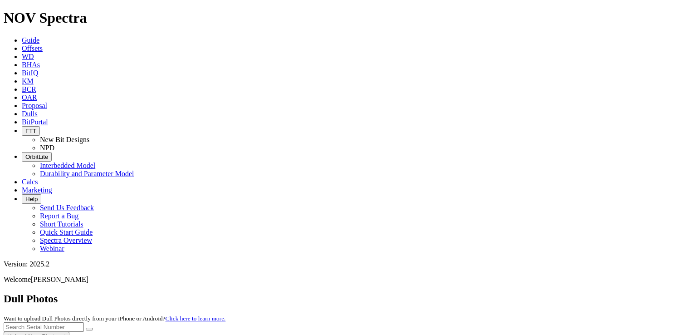 The height and width of the screenshot is (335, 693). What do you see at coordinates (28, 81) in the screenshot?
I see `a: KM` at bounding box center [28, 81].